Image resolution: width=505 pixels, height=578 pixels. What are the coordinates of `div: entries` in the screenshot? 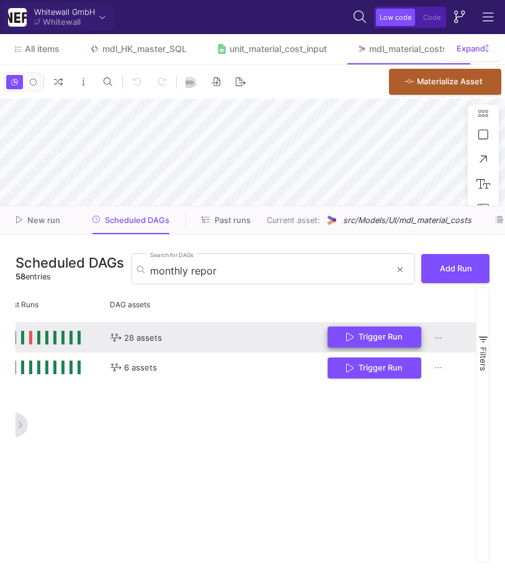 It's located at (69, 276).